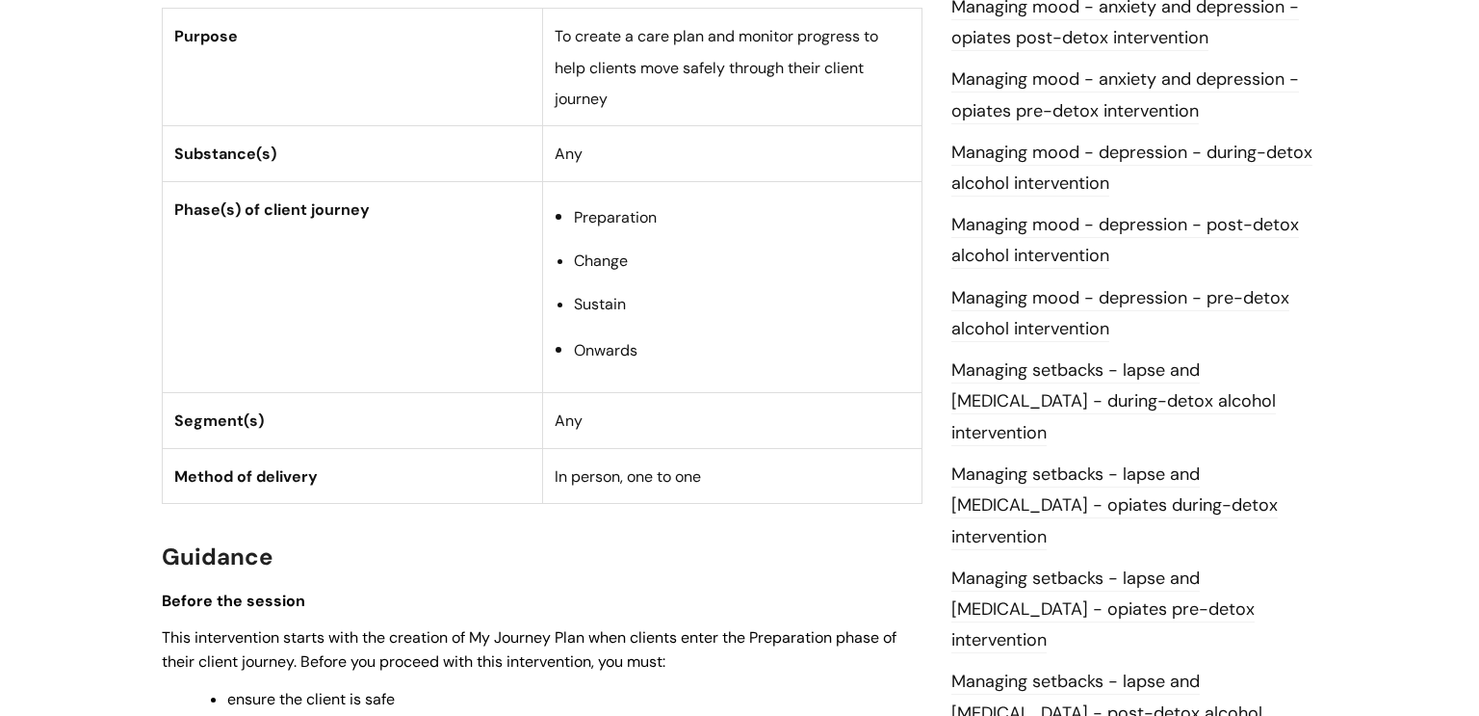  What do you see at coordinates (206, 36) in the screenshot?
I see `span: Purpose` at bounding box center [206, 36].